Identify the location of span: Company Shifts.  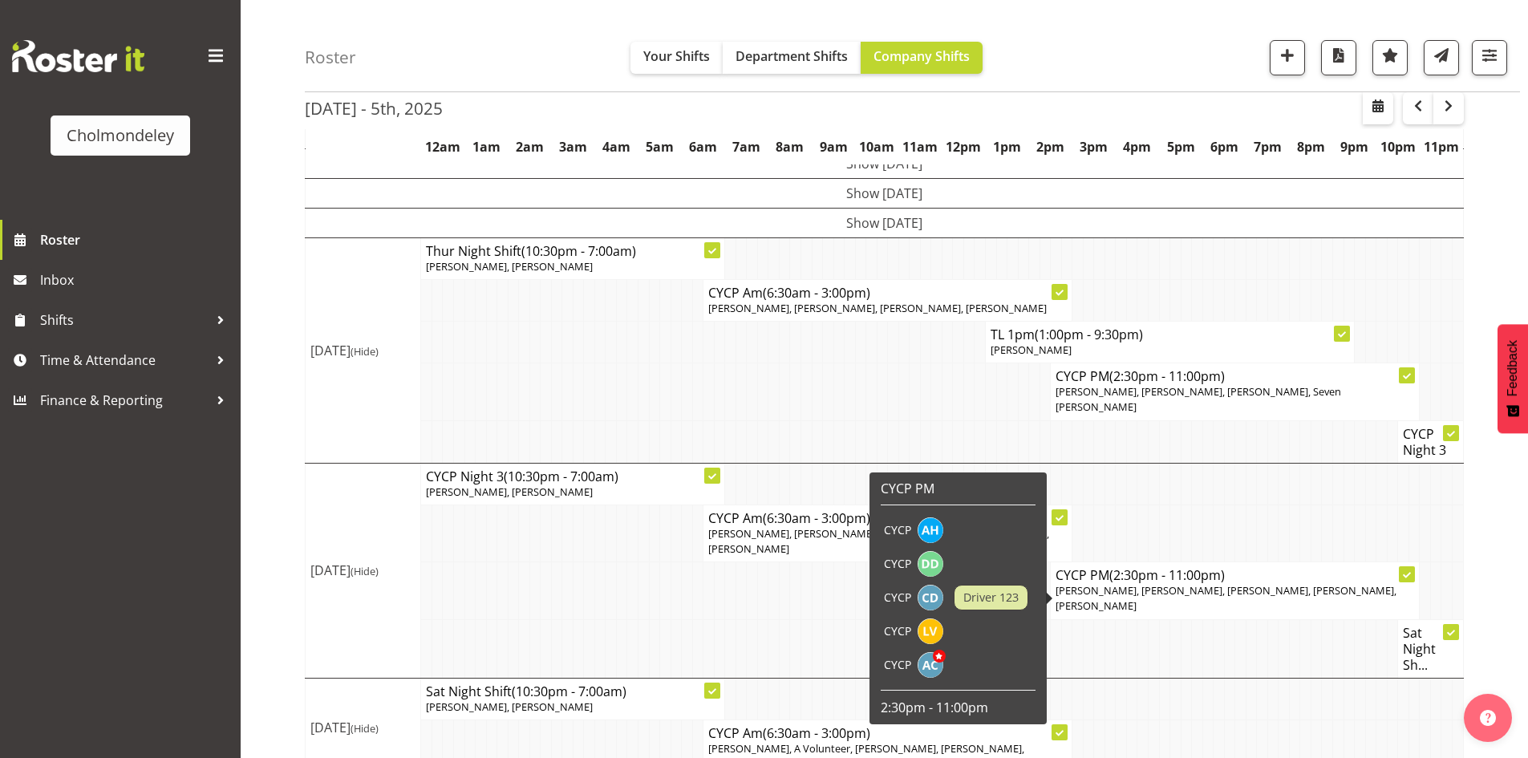
(922, 56).